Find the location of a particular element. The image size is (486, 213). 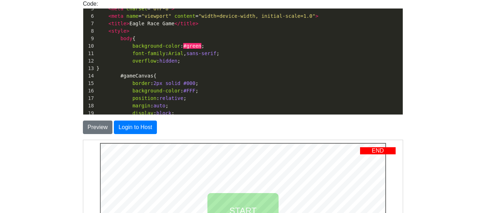

span: font-family is located at coordinates (149, 53).